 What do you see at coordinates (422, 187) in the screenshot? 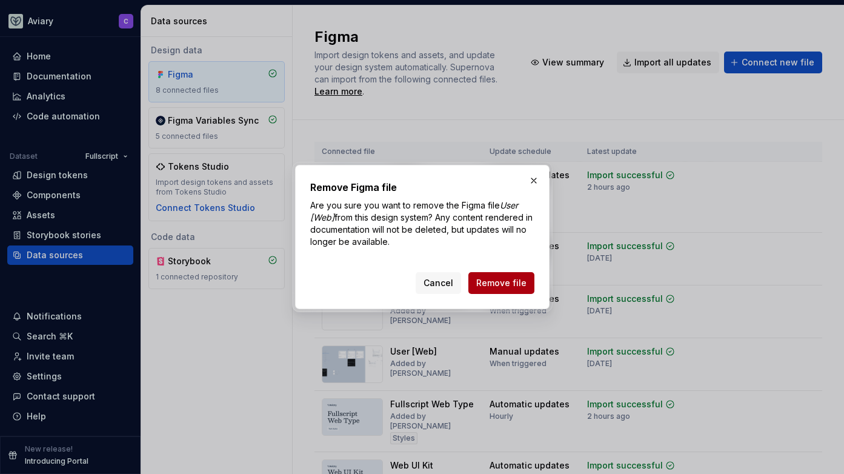
I see `h2: Remove Figma file` at bounding box center [422, 187].